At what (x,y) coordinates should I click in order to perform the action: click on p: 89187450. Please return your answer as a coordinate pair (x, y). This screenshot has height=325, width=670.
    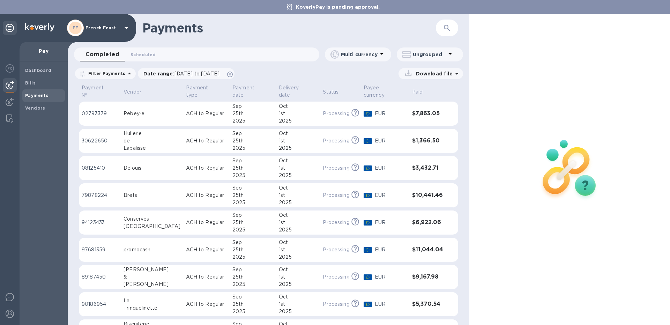
    Looking at the image, I should click on (100, 277).